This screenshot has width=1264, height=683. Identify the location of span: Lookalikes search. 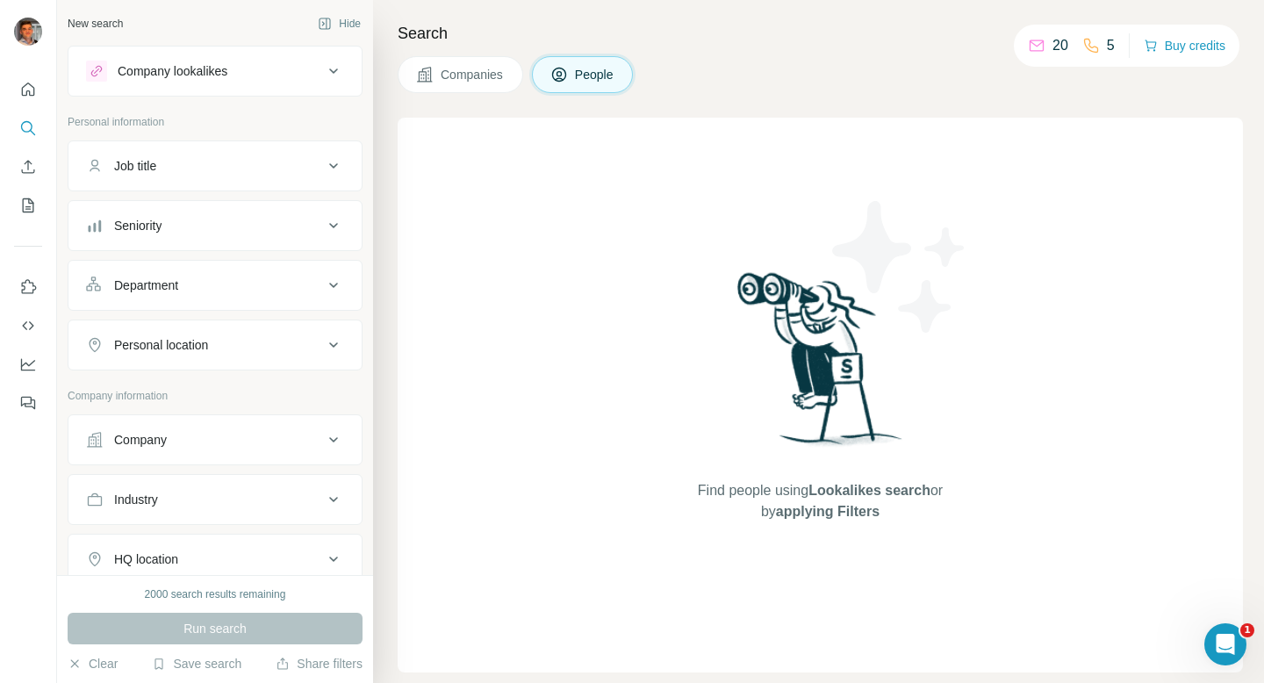
(869, 490).